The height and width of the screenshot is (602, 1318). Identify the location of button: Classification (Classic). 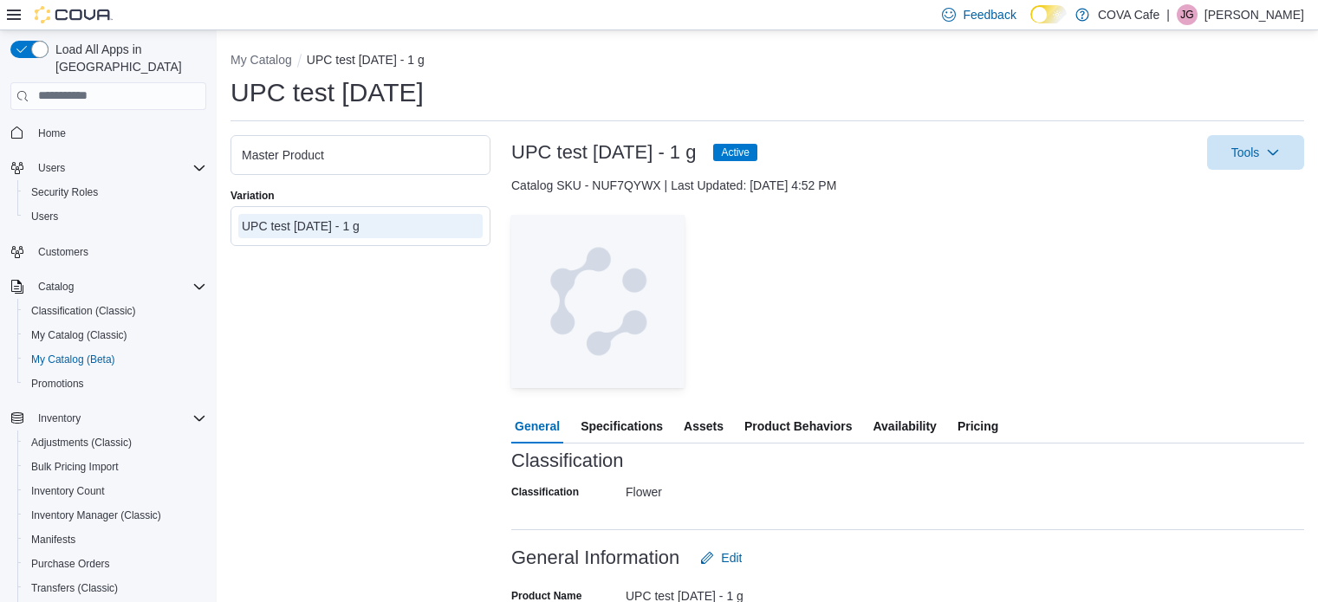
(115, 311).